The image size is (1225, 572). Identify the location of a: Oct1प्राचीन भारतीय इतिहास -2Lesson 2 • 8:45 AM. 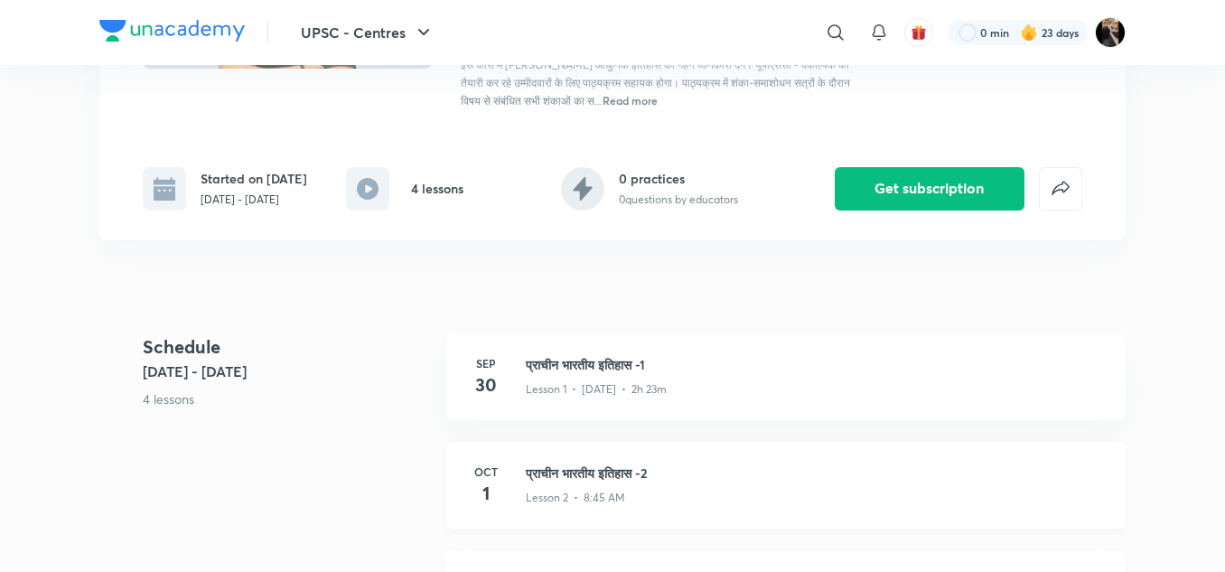
(786, 496).